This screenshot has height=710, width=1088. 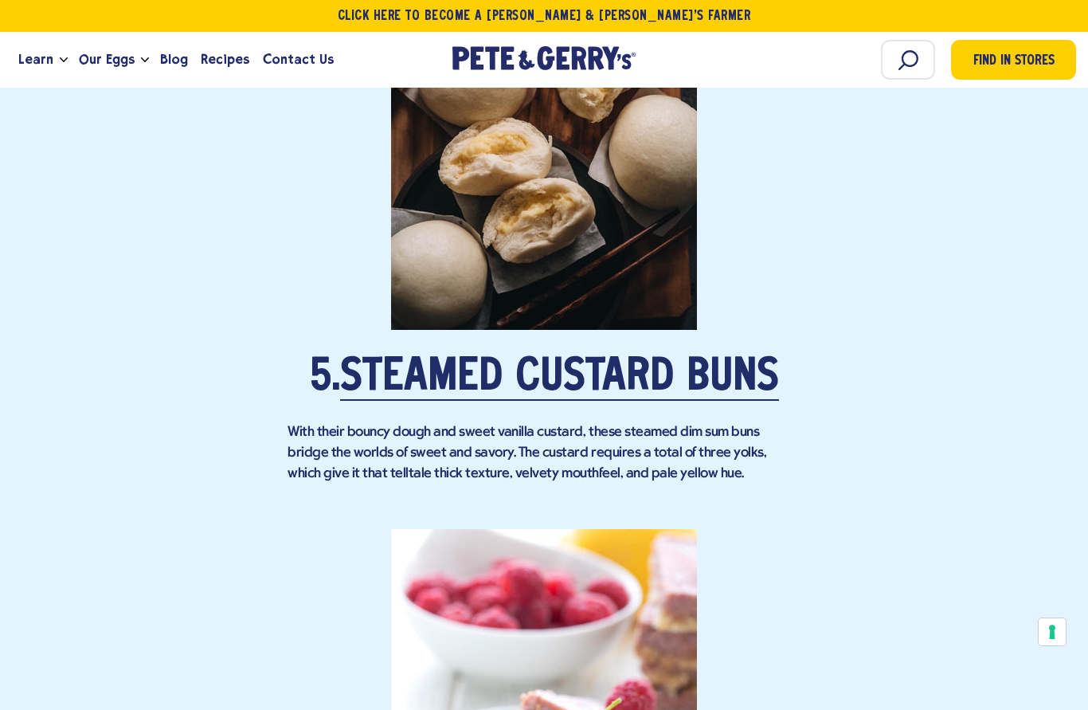 I want to click on a: Blog, so click(x=174, y=60).